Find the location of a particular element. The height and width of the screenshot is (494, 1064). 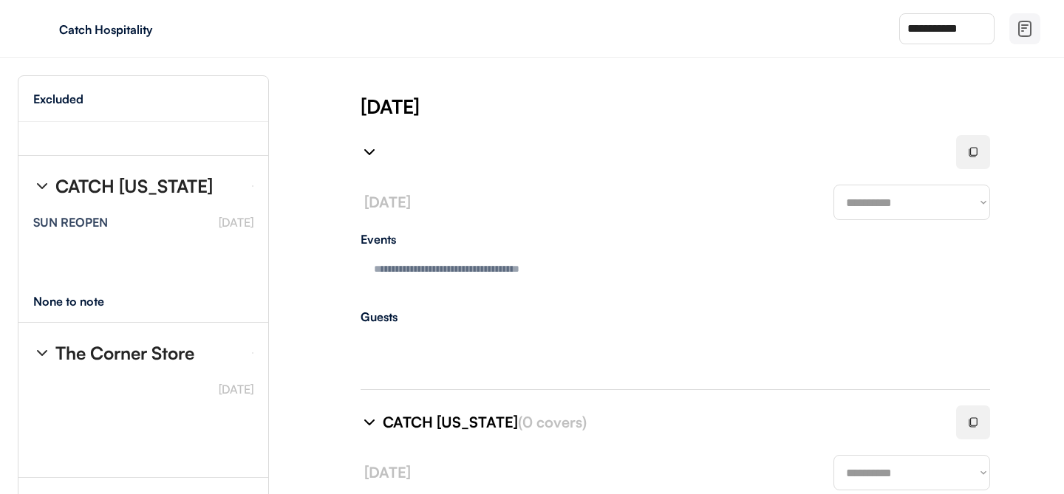

div: Events is located at coordinates (675, 239).